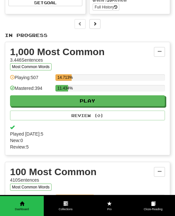 Image resolution: width=175 pixels, height=216 pixels. I want to click on div: 1,000 Most Common, so click(82, 52).